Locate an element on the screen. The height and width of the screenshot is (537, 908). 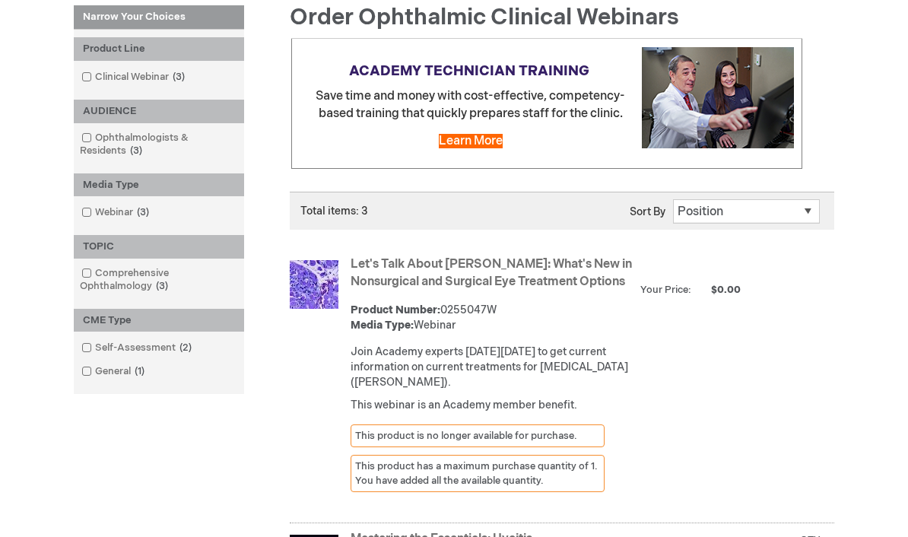
p: This webinar is an Academy member benefit. is located at coordinates (491, 406).